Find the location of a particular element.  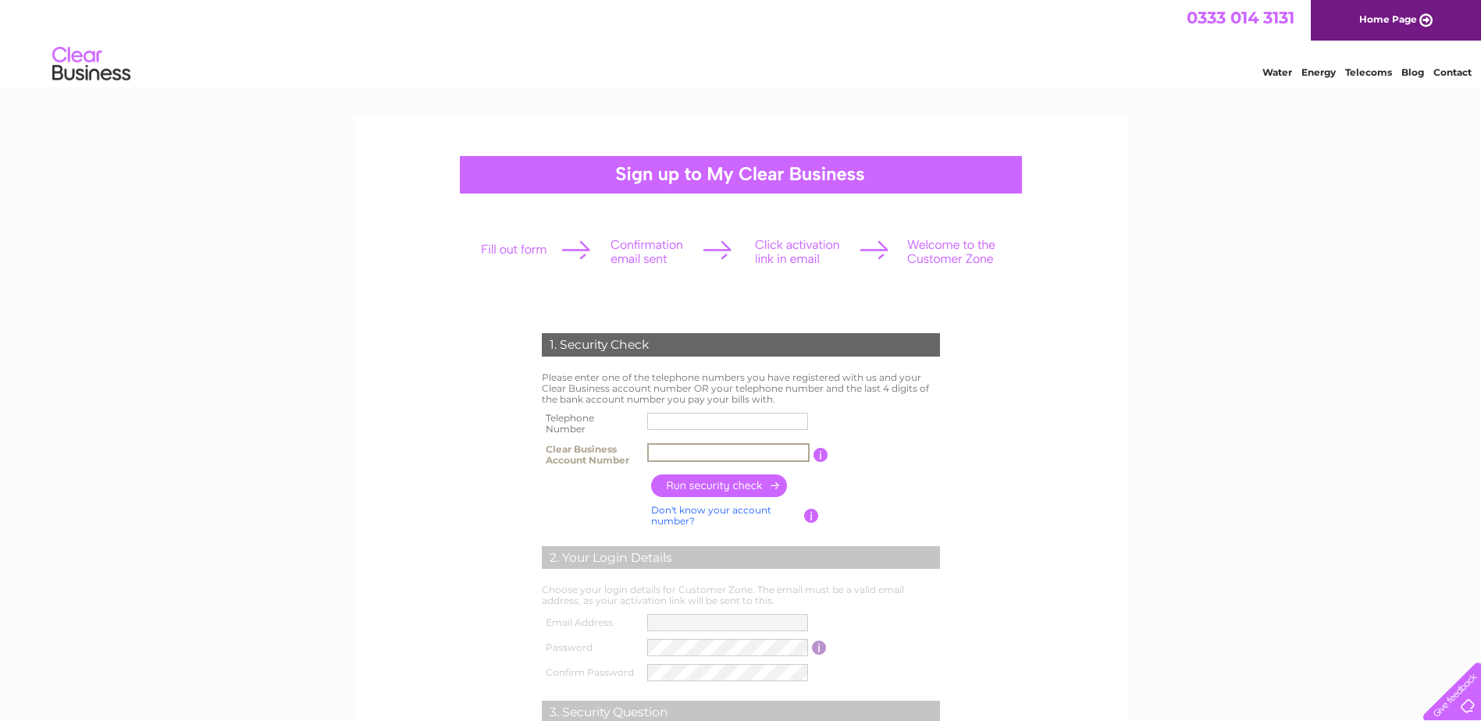

img: logo.png is located at coordinates (91, 64).